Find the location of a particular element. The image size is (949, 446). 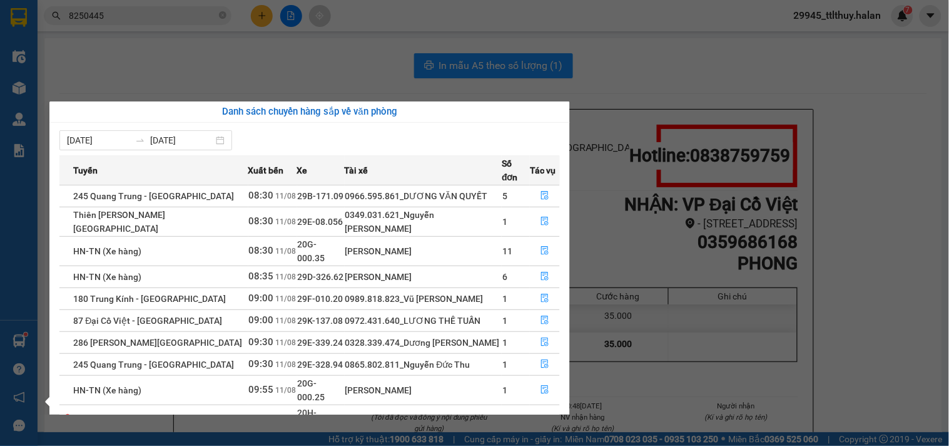

span: 20G-000.35 is located at coordinates (312, 251).